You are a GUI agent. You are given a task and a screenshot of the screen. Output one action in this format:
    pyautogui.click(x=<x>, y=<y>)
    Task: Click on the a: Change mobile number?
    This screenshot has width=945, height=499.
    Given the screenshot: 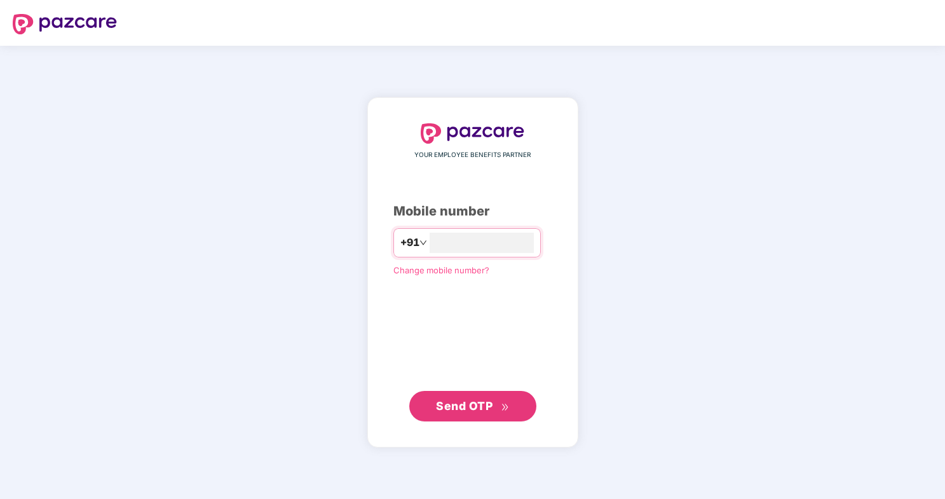 What is the action you would take?
    pyautogui.click(x=441, y=270)
    